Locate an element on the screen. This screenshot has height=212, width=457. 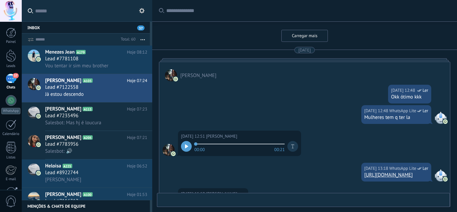
span: Lead #7122558 is located at coordinates (62, 87).